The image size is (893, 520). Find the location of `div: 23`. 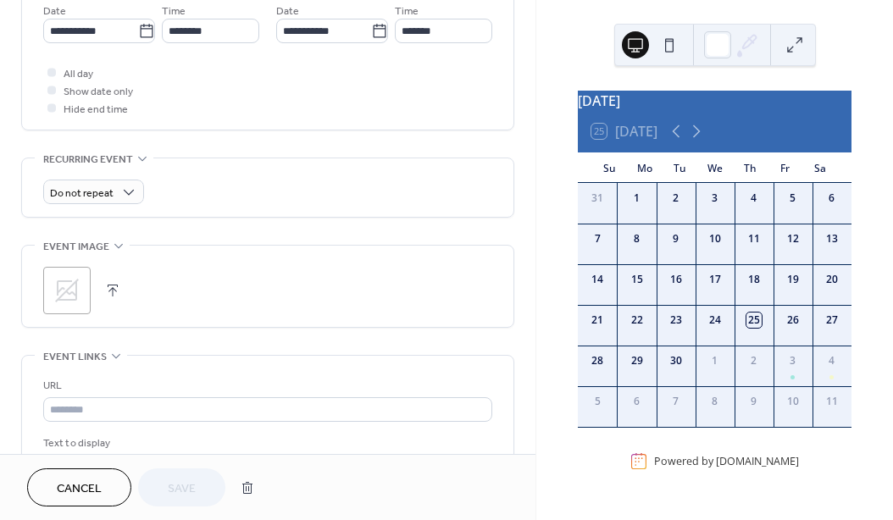

div: 23 is located at coordinates (676, 320).